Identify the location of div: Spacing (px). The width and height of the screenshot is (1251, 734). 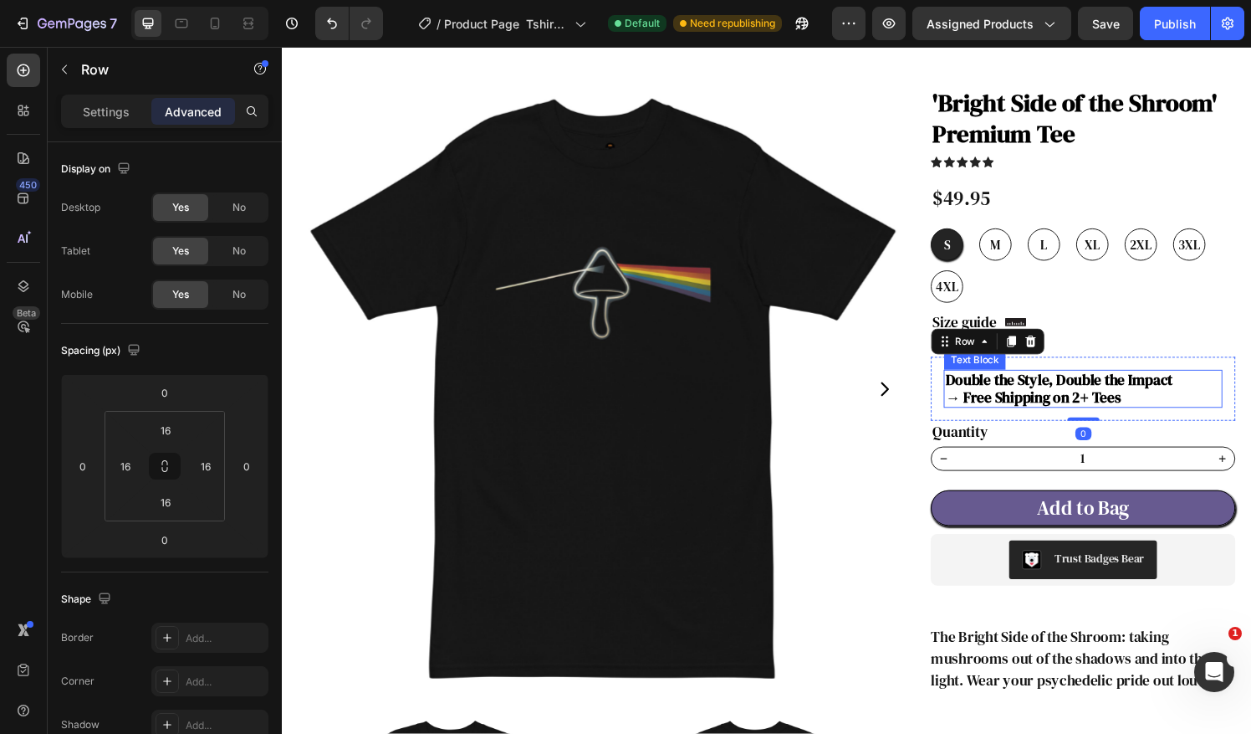
(102, 350).